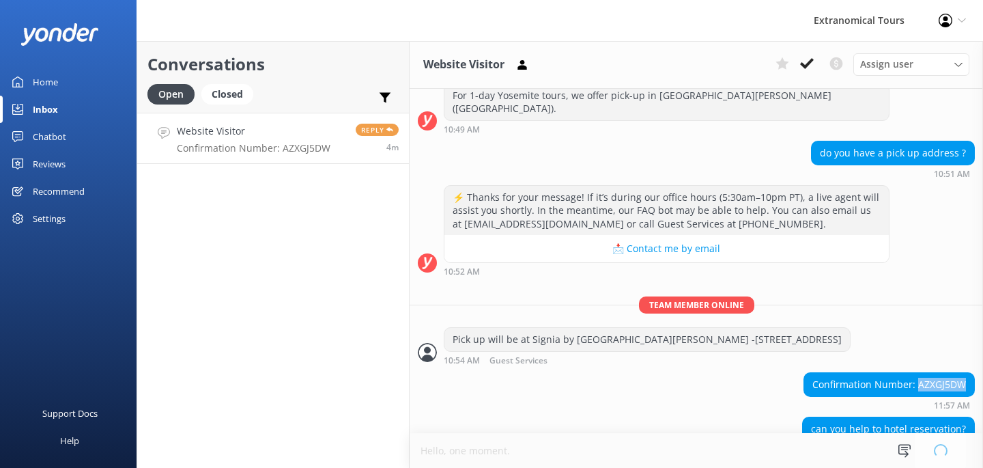 The image size is (983, 468). Describe the element at coordinates (273, 138) in the screenshot. I see `a: Website VisitorConfirmation Number: AZXGJ5DWReply4m` at that location.